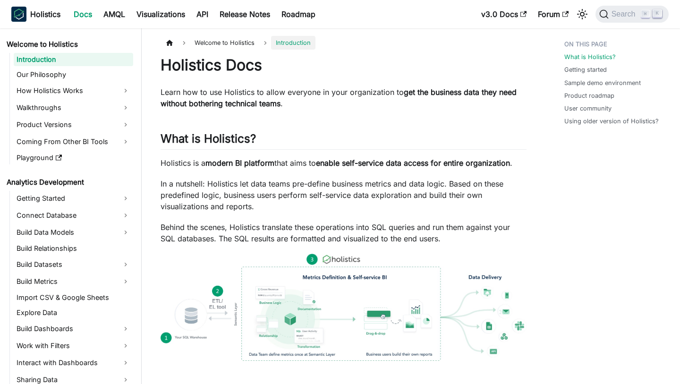 The image size is (680, 384). I want to click on a: What is Holistics?, so click(590, 57).